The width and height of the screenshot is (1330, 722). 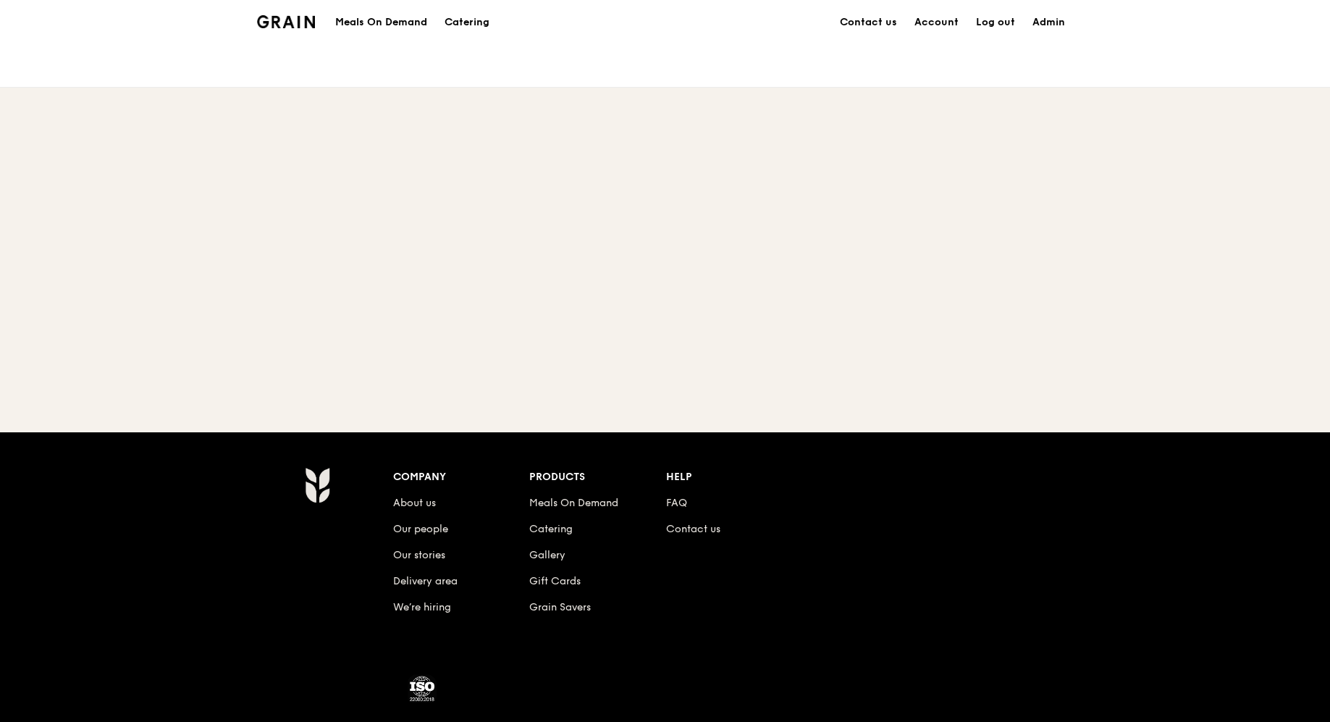 What do you see at coordinates (1048, 22) in the screenshot?
I see `a: Admin` at bounding box center [1048, 22].